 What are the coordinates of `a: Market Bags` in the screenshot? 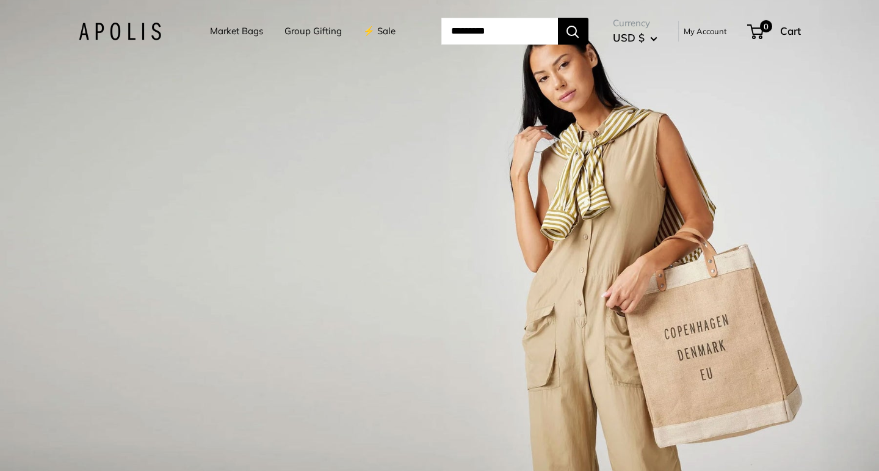 It's located at (236, 31).